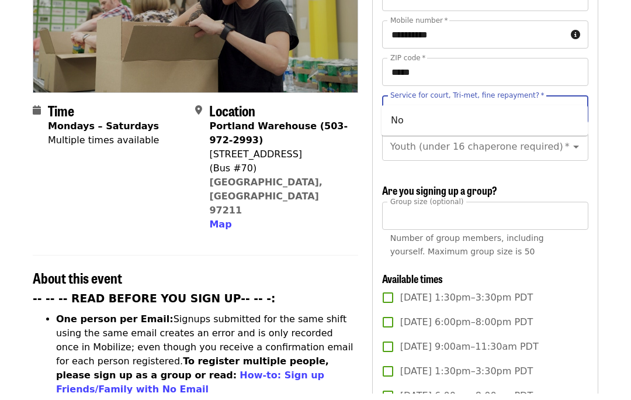 This screenshot has height=400, width=631. What do you see at coordinates (192, 374) in the screenshot?
I see `strong: To register multiple people, please sign up as a group or read:` at bounding box center [192, 374].